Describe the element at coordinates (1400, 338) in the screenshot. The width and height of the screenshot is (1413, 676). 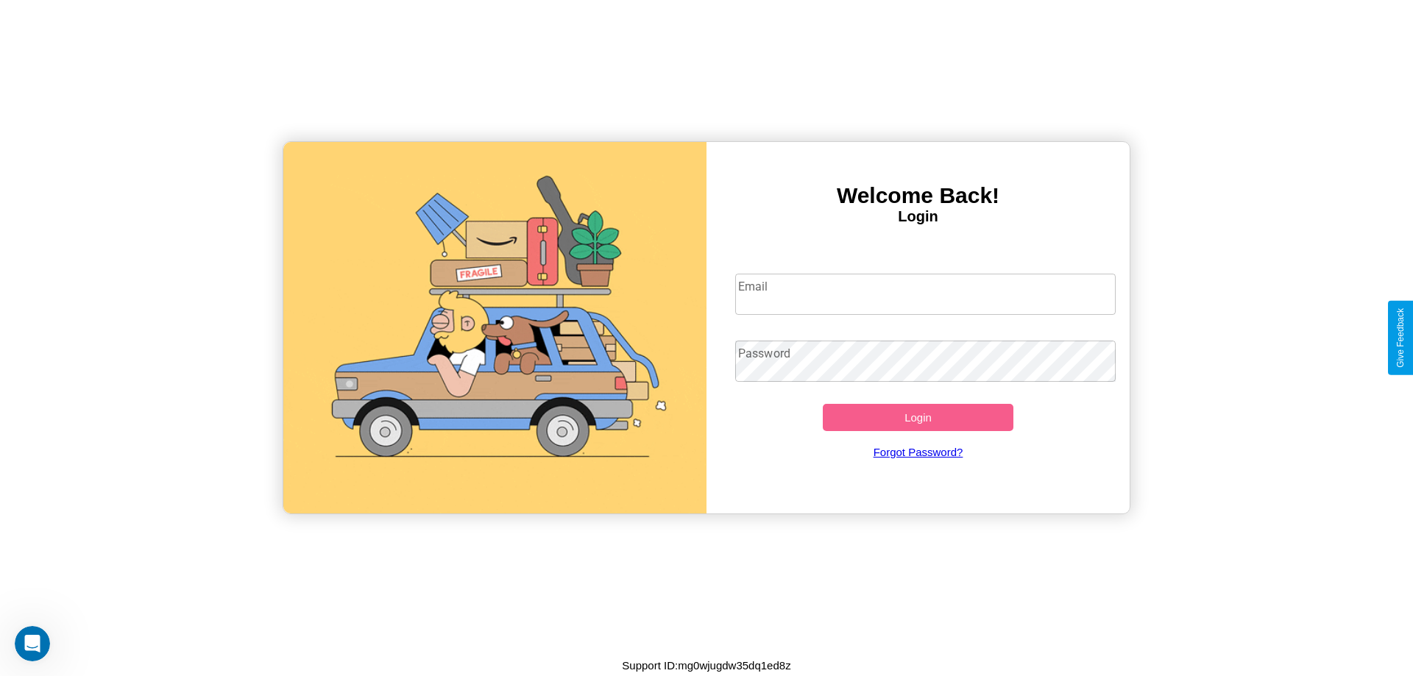
I see `div: Give Feedback` at that location.